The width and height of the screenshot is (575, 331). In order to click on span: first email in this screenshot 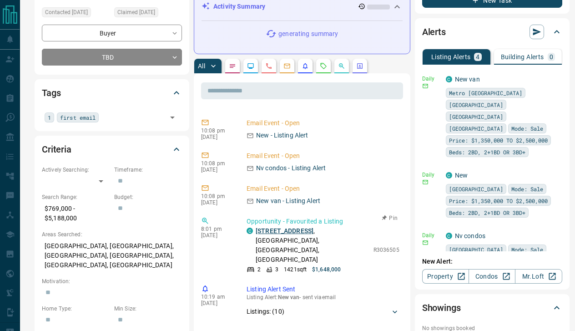, I will do `click(78, 117)`.